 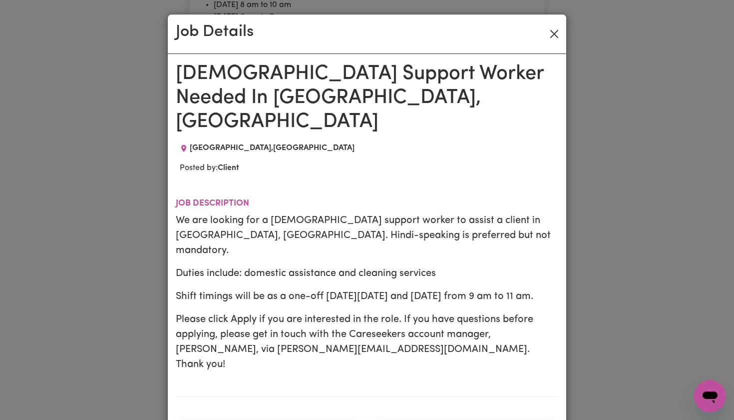 What do you see at coordinates (367, 273) in the screenshot?
I see `p: Duties include: domestic assistance and cleaning services` at bounding box center [367, 273].